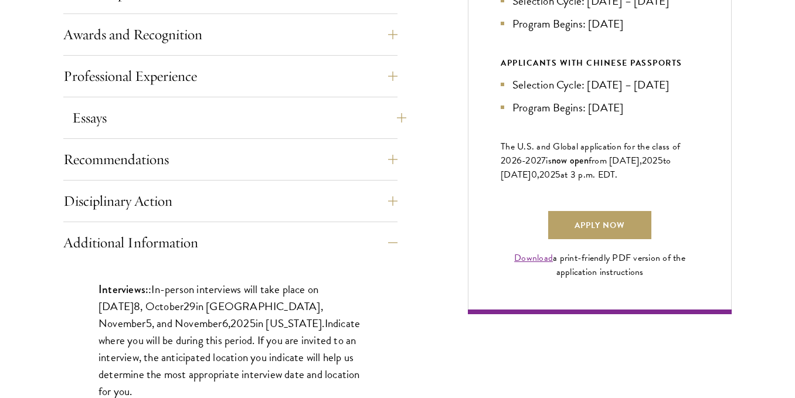  Describe the element at coordinates (137, 306) in the screenshot. I see `span: 8` at that location.